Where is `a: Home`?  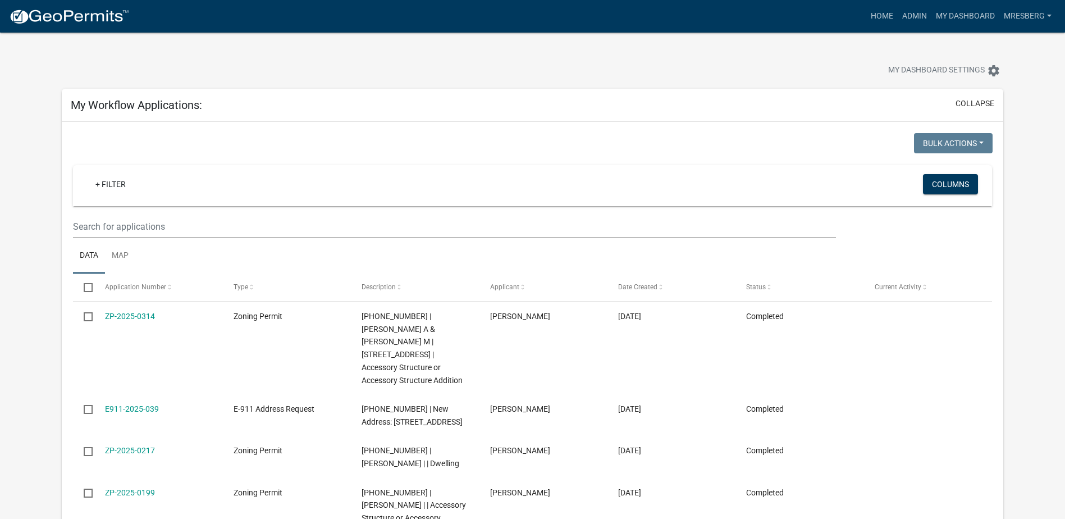
a: Home is located at coordinates (882, 16).